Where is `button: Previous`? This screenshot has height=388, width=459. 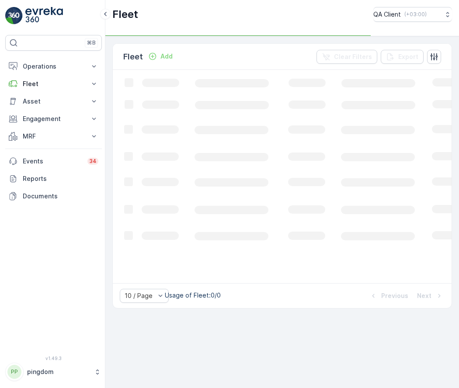
button: Previous is located at coordinates (388, 296).